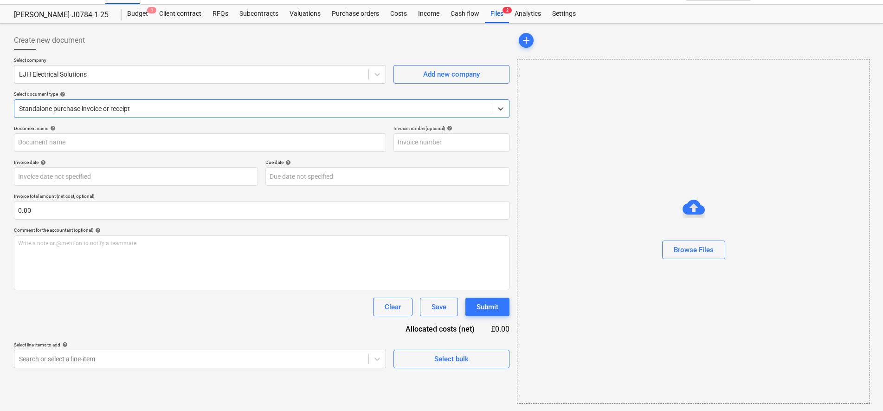 This screenshot has height=411, width=883. What do you see at coordinates (507, 10) in the screenshot?
I see `span: 2` at bounding box center [507, 10].